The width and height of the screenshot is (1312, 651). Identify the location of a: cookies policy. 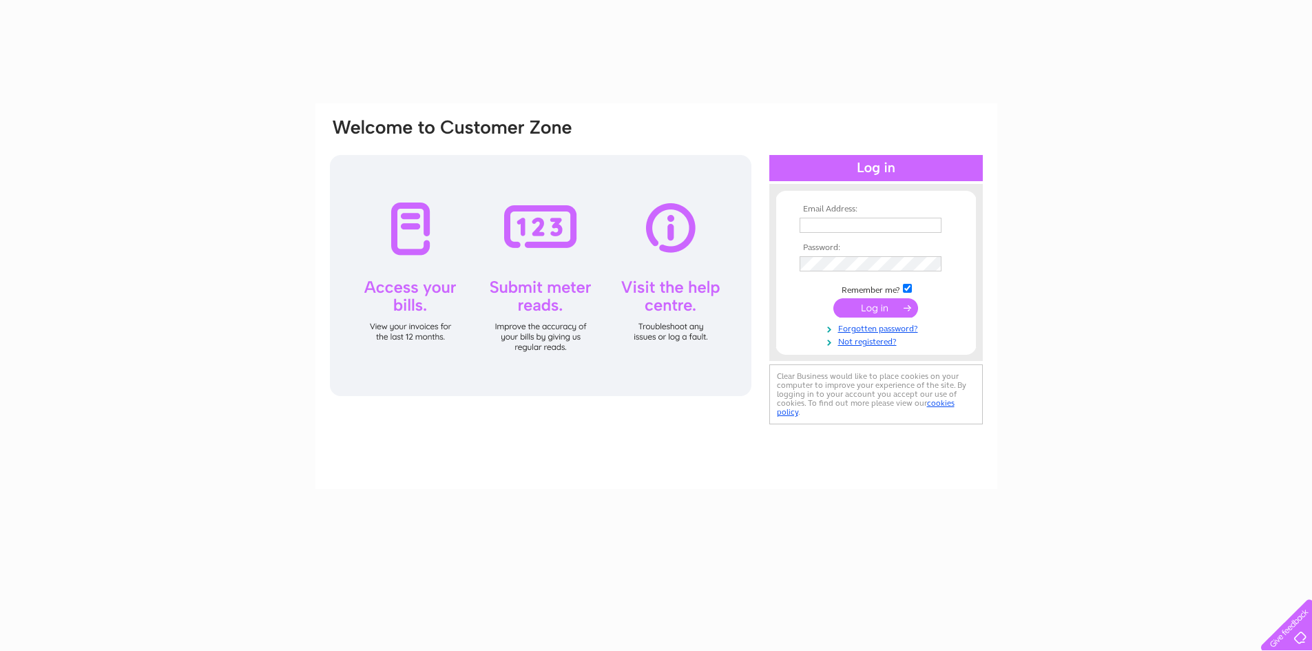
(866, 407).